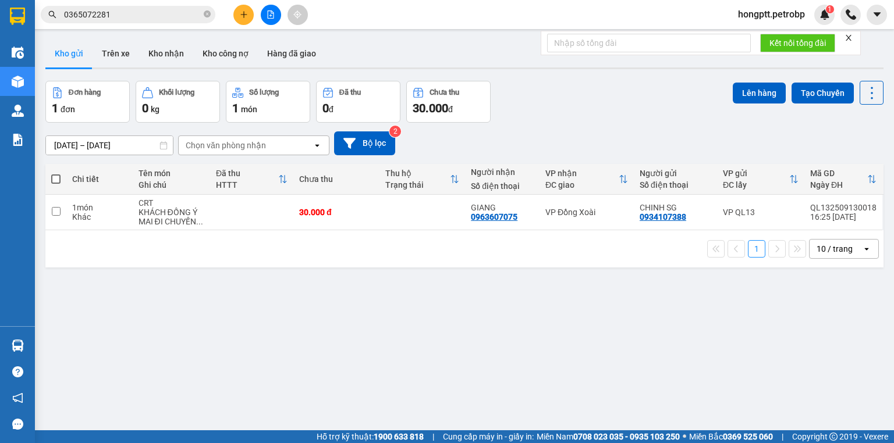 The image size is (894, 443). Describe the element at coordinates (830, 9) in the screenshot. I see `sup: 1` at that location.